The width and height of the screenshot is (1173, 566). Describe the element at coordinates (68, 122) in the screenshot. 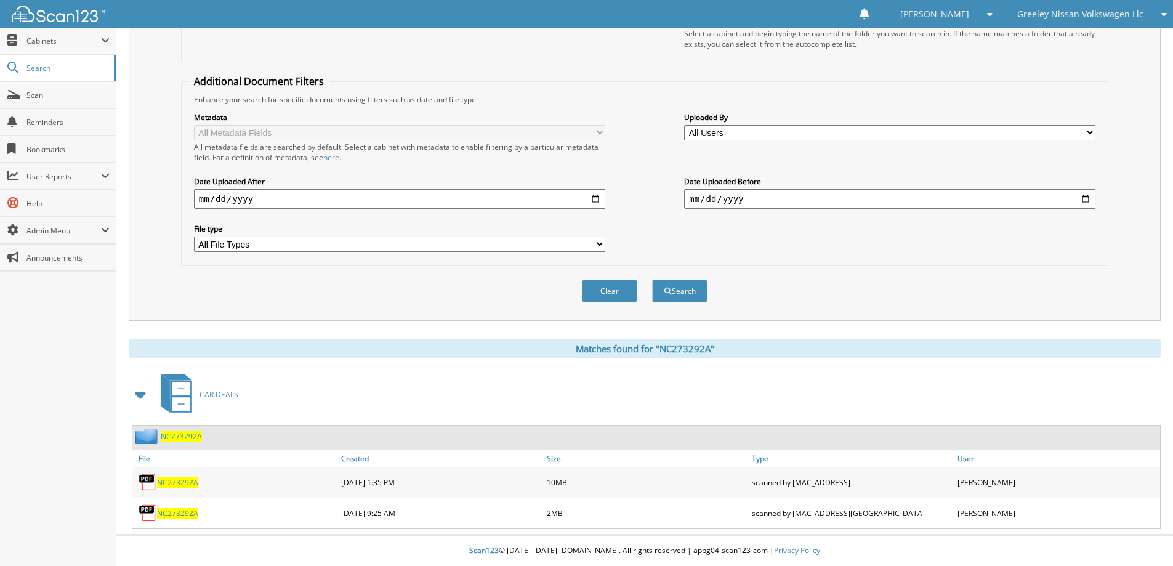

I see `span: Reminders` at that location.